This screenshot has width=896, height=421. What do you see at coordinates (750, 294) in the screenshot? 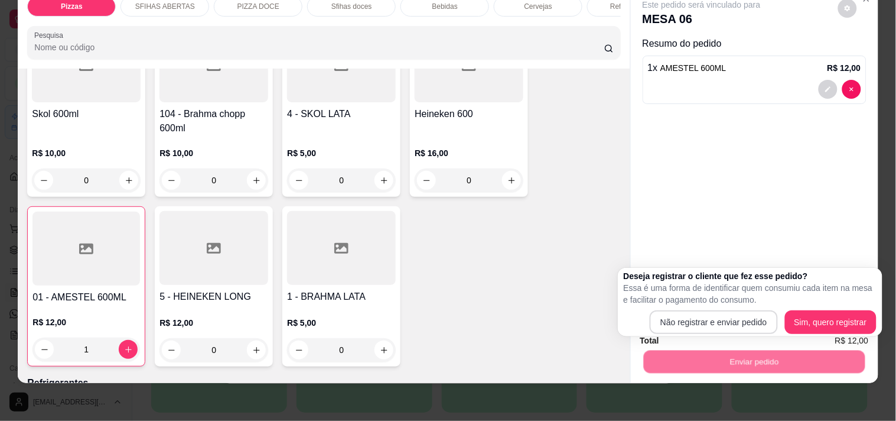
I see `p: Essa é uma forma de identificar quem consumiu cada item na mesa e facilitar o pagamento do consumo.` at bounding box center [750, 294].